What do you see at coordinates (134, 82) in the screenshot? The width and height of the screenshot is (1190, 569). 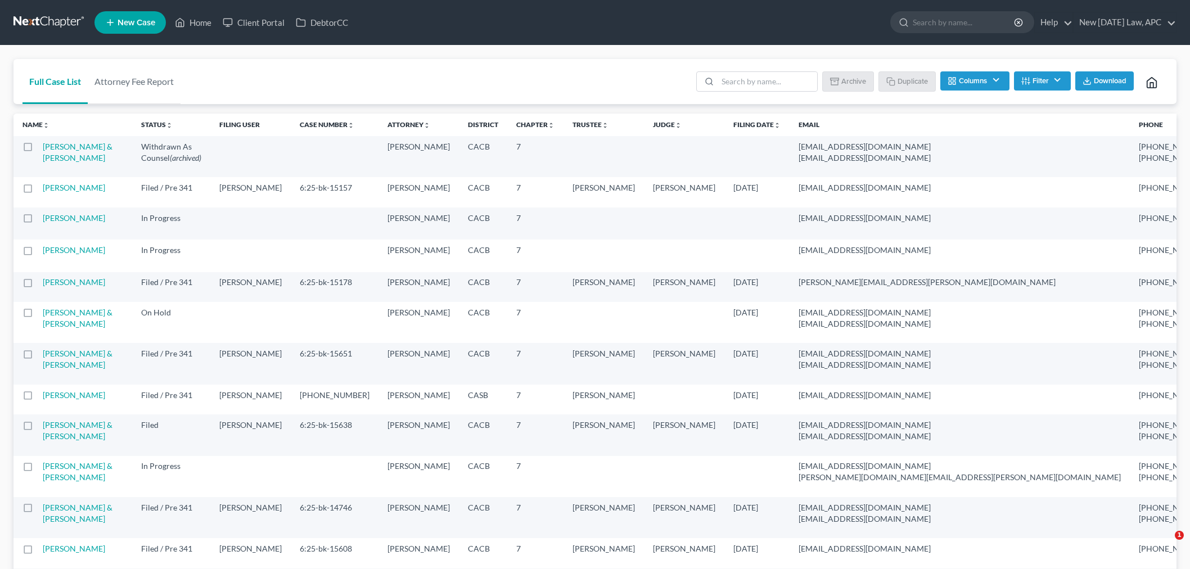 I see `a: Attorney Fee Report` at bounding box center [134, 82].